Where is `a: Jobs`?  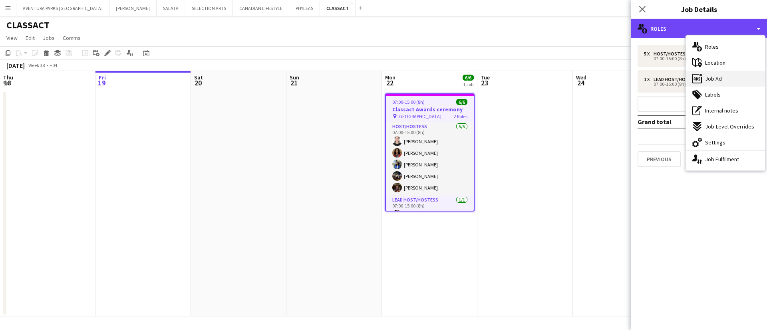 a: Jobs is located at coordinates (49, 38).